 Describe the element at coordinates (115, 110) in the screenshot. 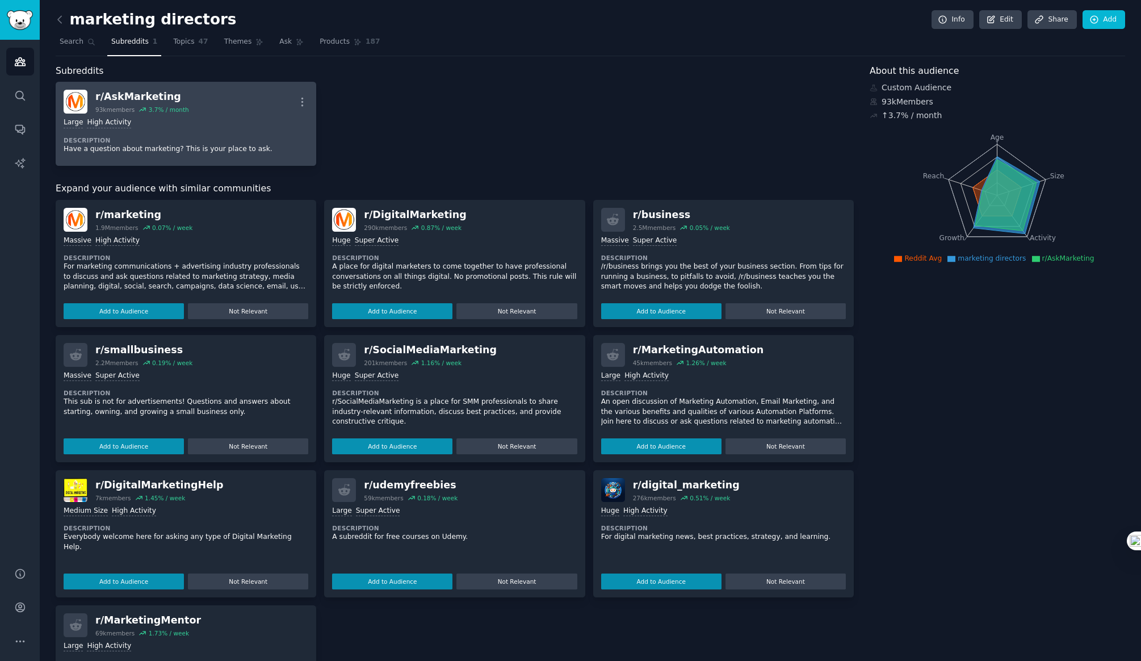

I see `div: 93k members` at that location.